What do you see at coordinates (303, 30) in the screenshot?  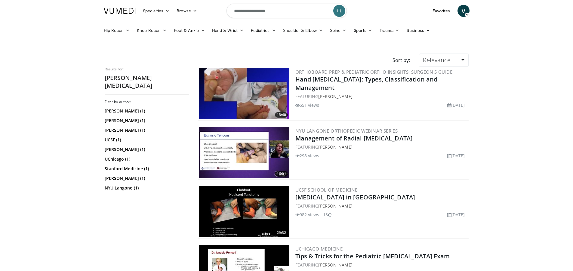 I see `a: Shoulder & Elbow` at bounding box center [303, 30].